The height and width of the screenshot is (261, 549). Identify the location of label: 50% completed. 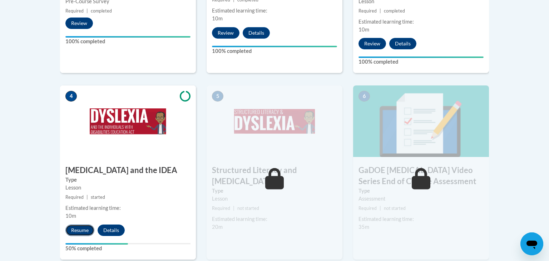
(128, 249).